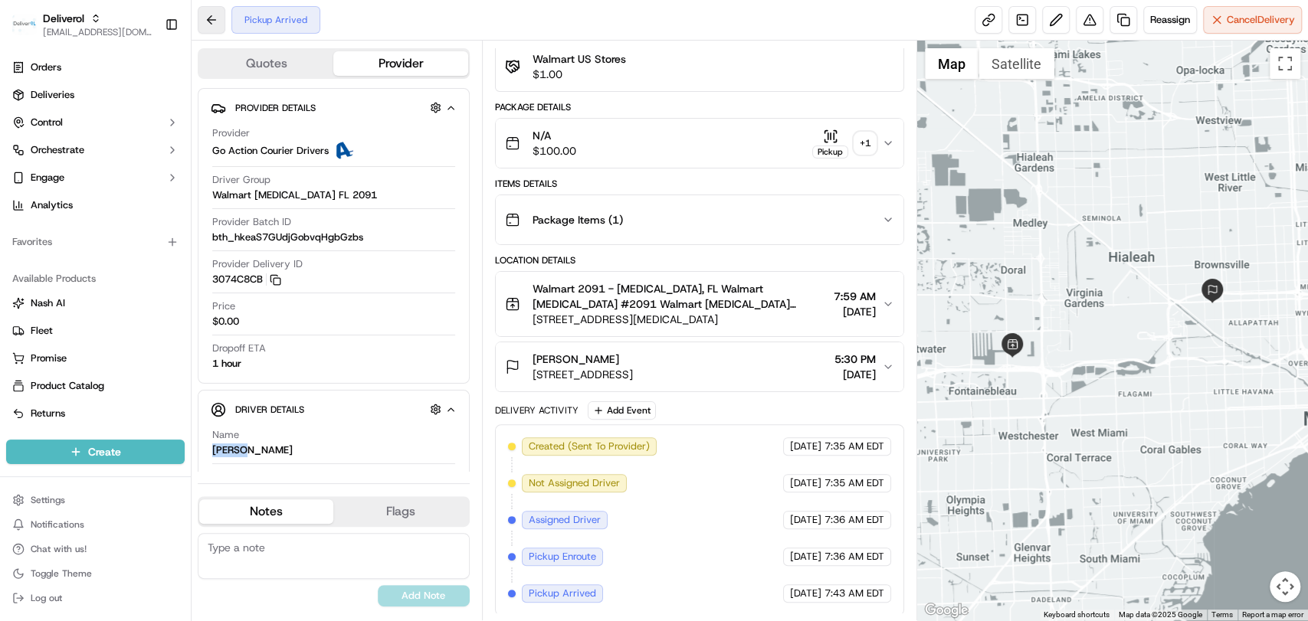  I want to click on div: We're available if you need us!, so click(139, 168).